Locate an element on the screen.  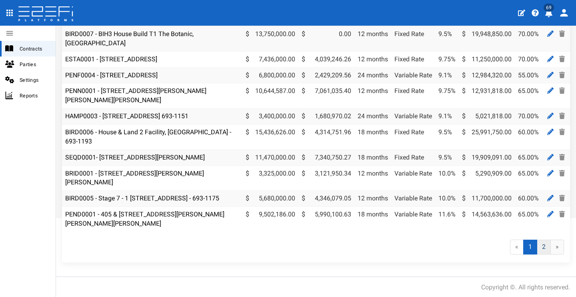
td: 4,346,079.05 is located at coordinates (327, 198).